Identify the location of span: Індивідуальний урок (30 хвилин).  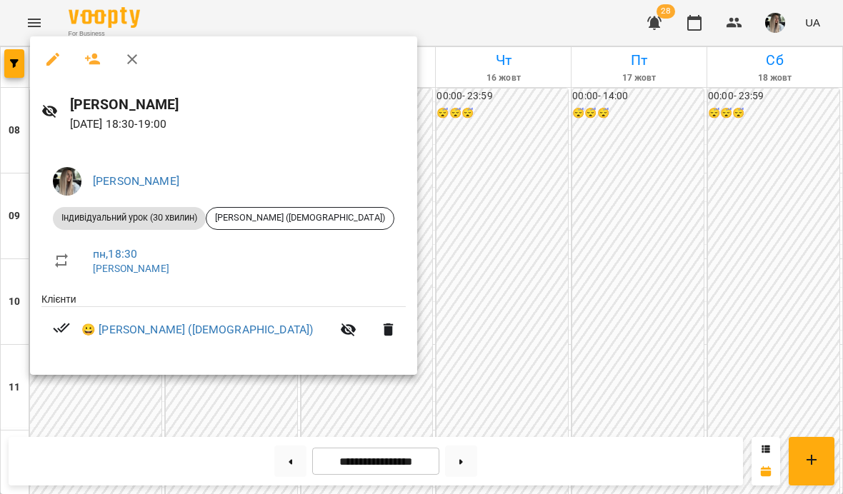
(129, 218).